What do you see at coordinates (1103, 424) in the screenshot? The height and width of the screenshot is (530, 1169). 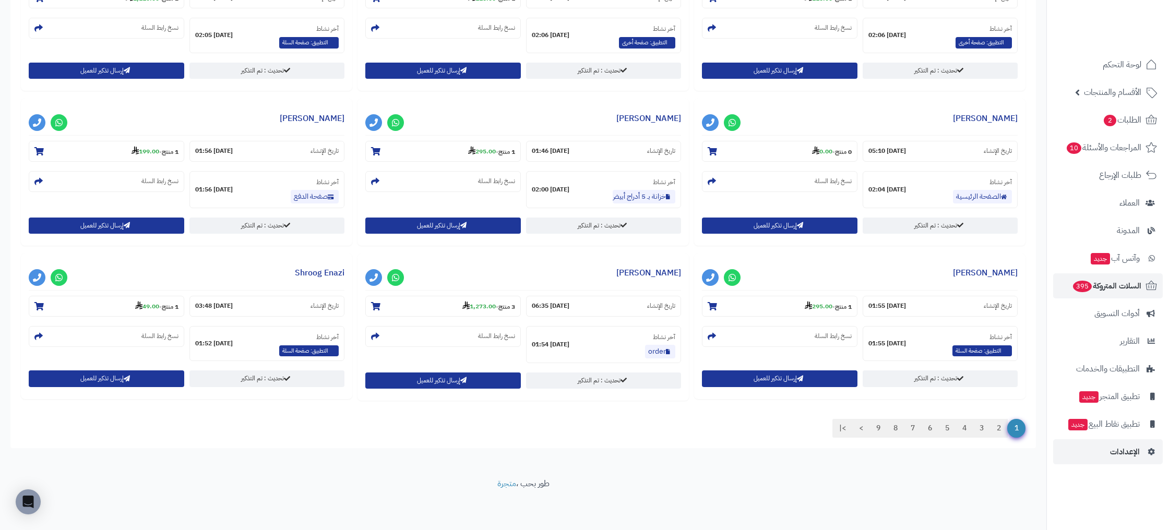 I see `span: تطبيق نقاط البيع` at bounding box center [1103, 424].